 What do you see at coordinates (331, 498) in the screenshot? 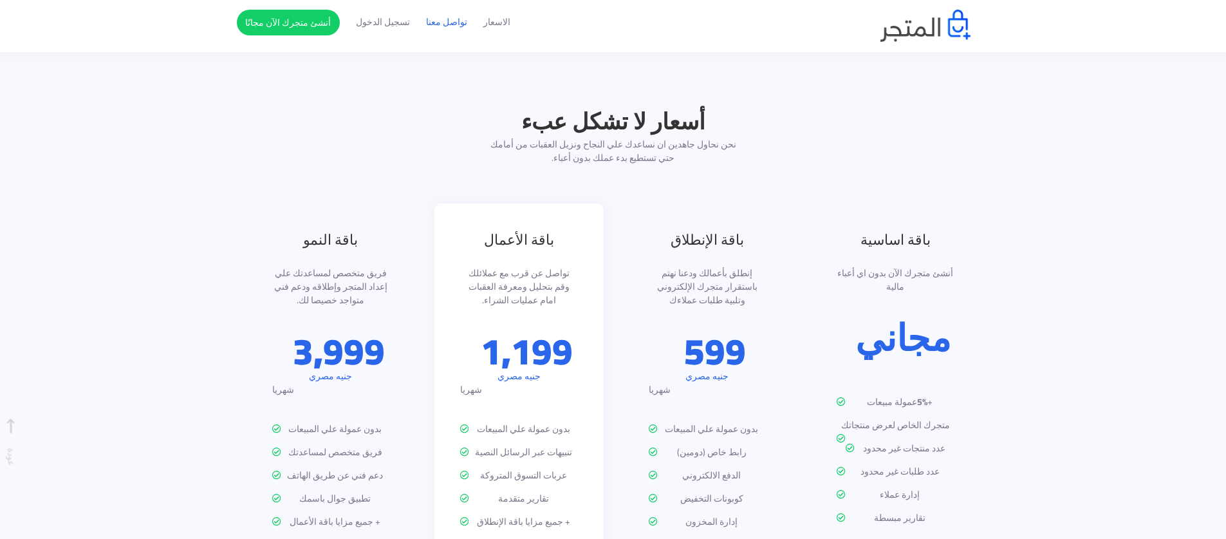
I see `p: تطبيق جوال باسمك` at bounding box center [331, 498].